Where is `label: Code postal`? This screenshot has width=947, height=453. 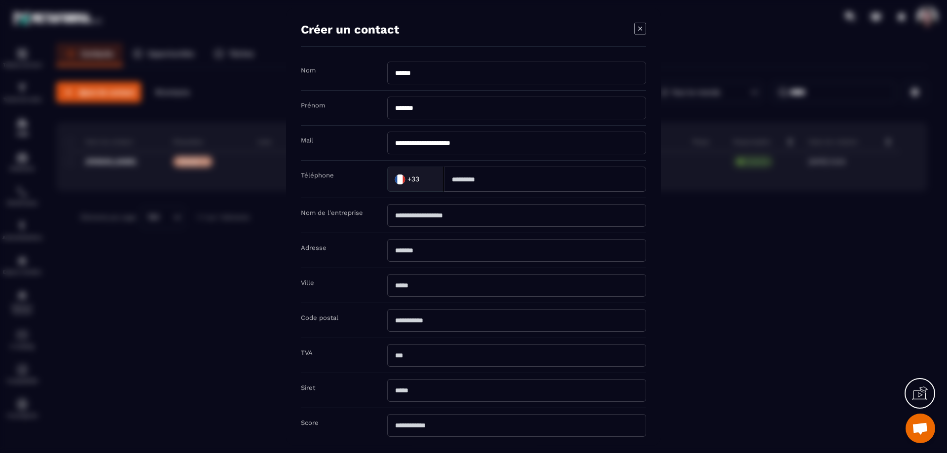
label: Code postal is located at coordinates (320, 318).